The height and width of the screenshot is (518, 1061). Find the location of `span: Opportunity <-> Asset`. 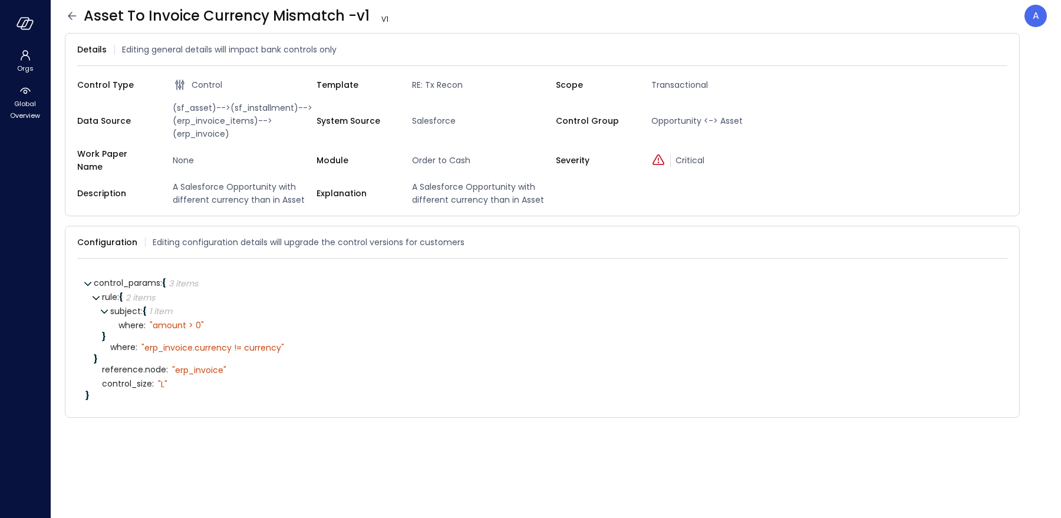

span: Opportunity <-> Asset is located at coordinates (721, 121).